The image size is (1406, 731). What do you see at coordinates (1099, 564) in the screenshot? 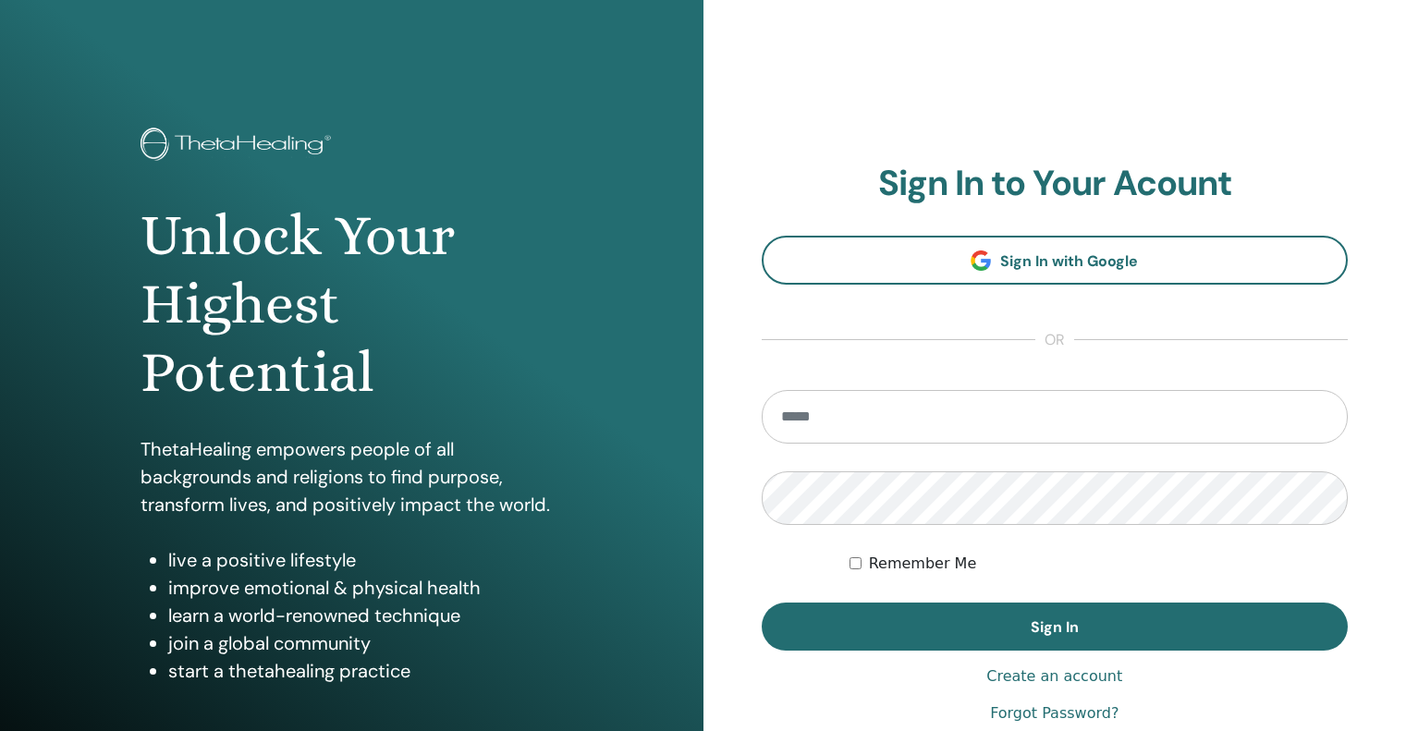
I see `div: Keep me authenticated indefinitely or until I manually logout` at bounding box center [1099, 564].